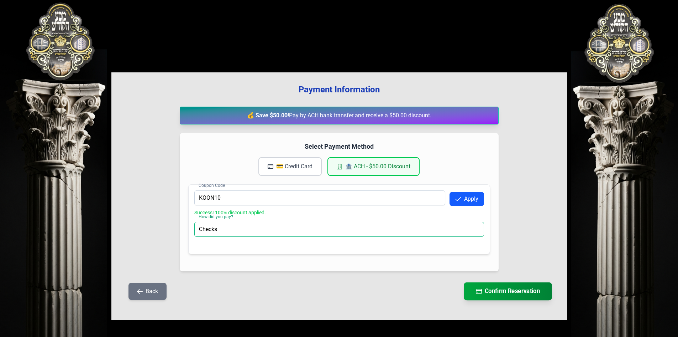  Describe the element at coordinates (320, 198) in the screenshot. I see `input: Enter coupon code` at that location.